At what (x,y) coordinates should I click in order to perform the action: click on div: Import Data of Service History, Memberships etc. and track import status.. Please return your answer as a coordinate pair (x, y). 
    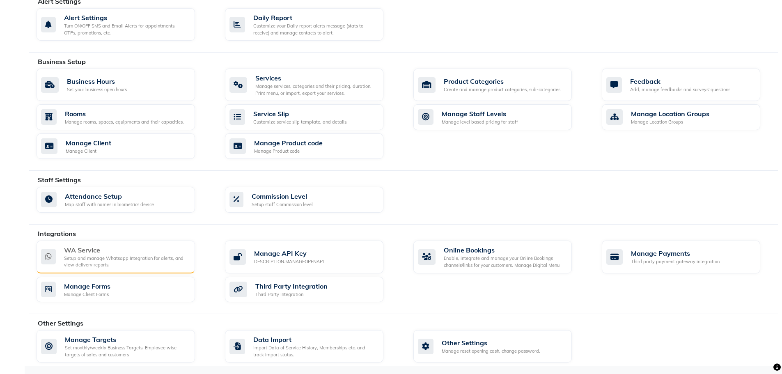
    Looking at the image, I should click on (315, 351).